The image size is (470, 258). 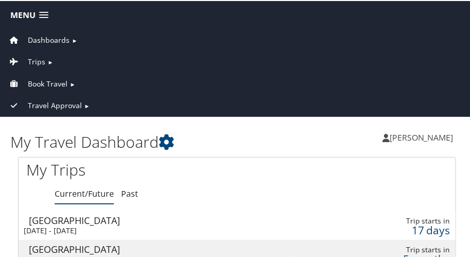 What do you see at coordinates (55, 105) in the screenshot?
I see `span: Travel Approval` at bounding box center [55, 105].